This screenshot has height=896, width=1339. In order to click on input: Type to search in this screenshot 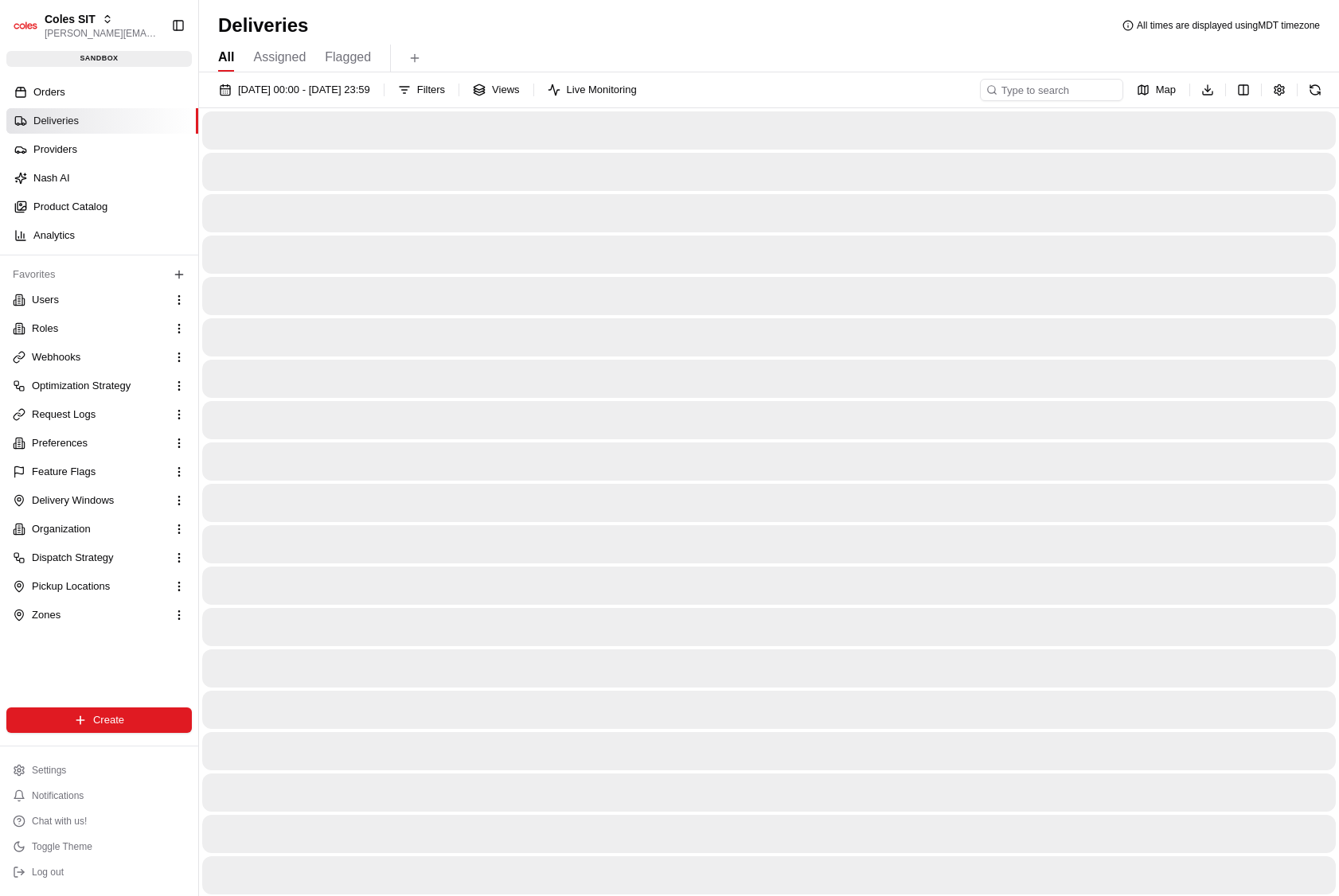, I will do `click(1052, 90)`.